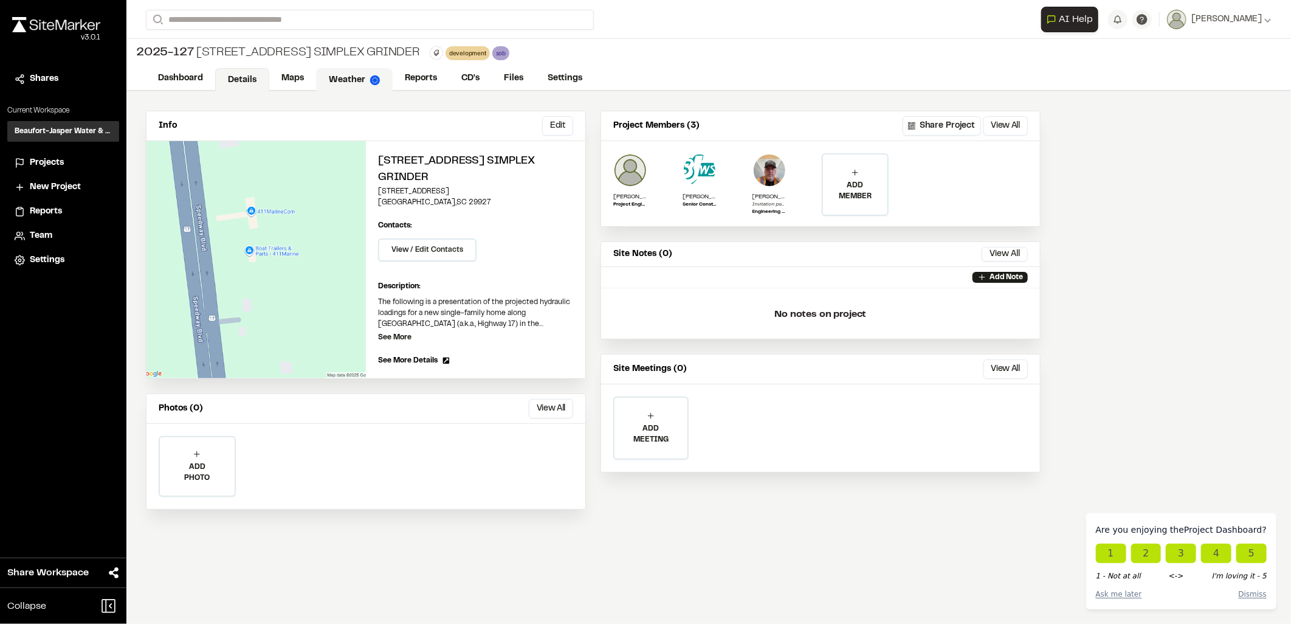 This screenshot has width=1291, height=624. What do you see at coordinates (44, 79) in the screenshot?
I see `span: Shares` at bounding box center [44, 79].